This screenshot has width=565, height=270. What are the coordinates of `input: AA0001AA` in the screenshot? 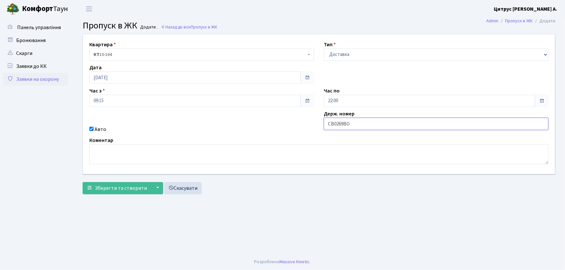 It's located at (436, 124).